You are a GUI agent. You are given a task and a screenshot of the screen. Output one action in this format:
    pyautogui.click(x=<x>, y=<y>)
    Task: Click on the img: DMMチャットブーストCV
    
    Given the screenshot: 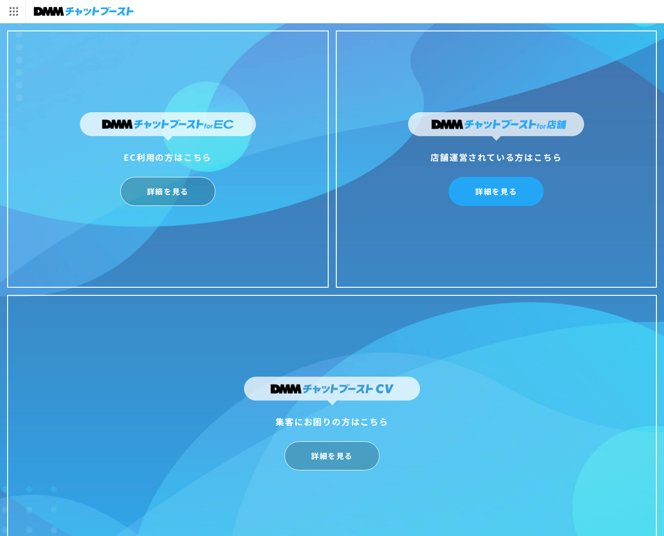 What is the action you would take?
    pyautogui.click(x=332, y=391)
    